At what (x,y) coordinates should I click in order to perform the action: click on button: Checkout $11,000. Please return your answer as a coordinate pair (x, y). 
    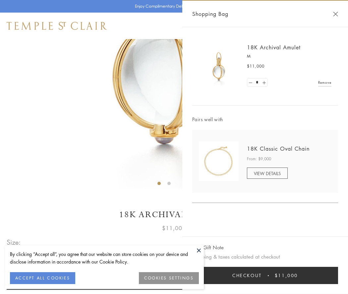
    Looking at the image, I should click on (265, 276).